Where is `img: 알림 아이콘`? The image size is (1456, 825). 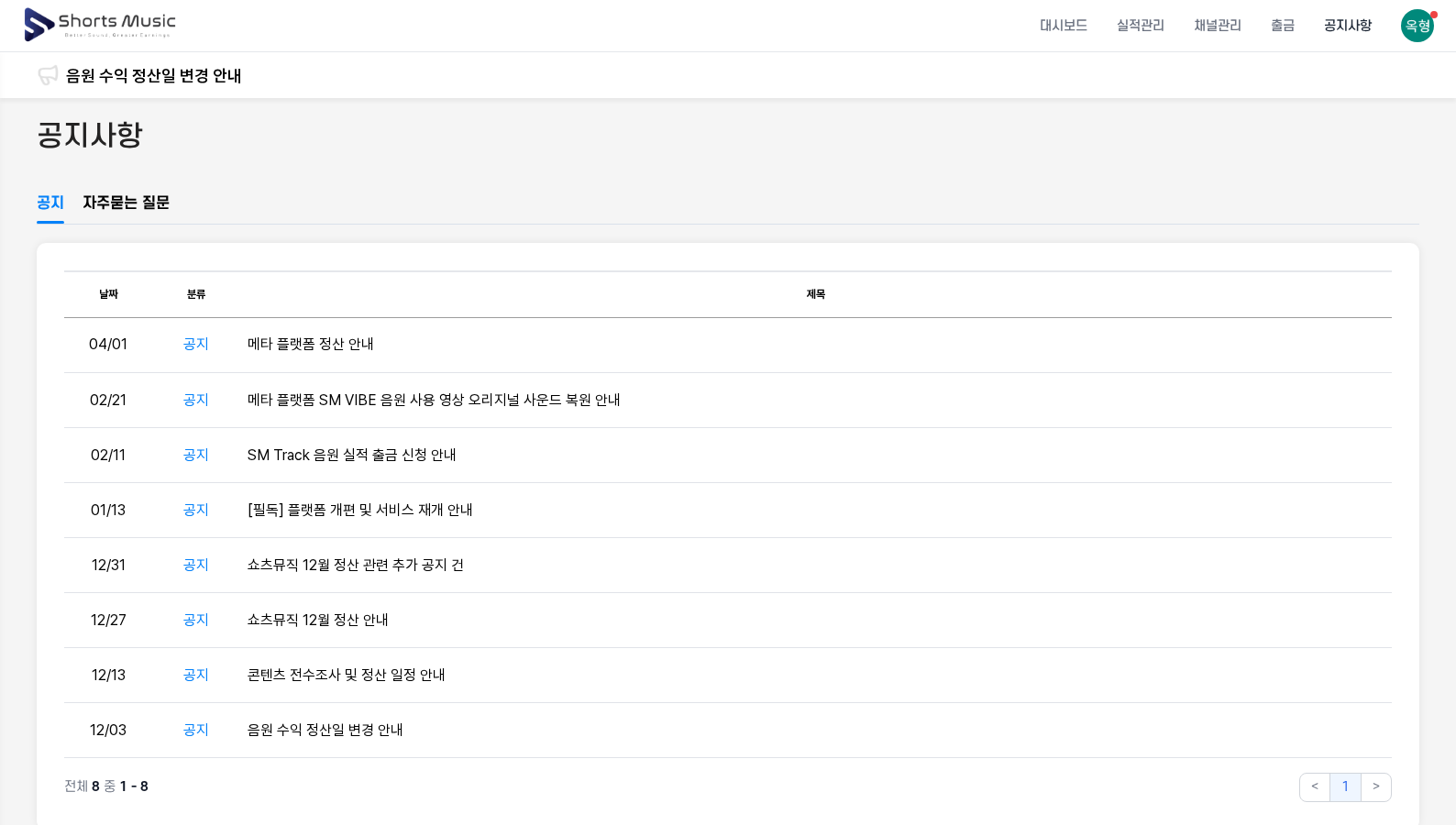
img: 알림 아이콘 is located at coordinates (47, 75).